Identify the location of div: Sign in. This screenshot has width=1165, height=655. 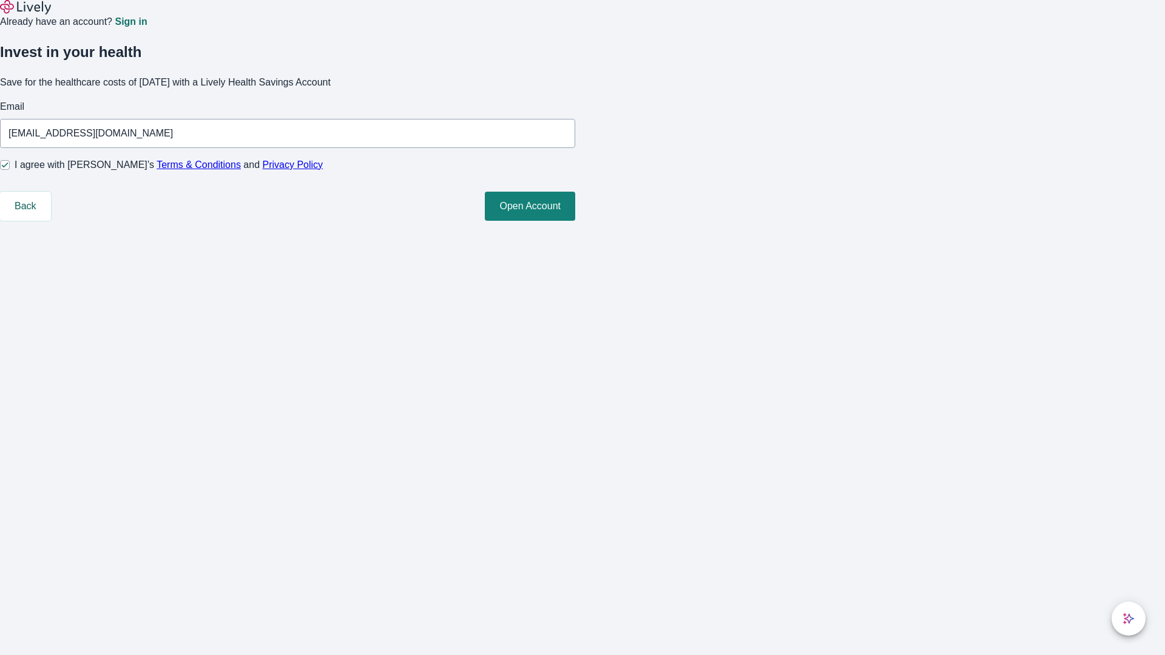
(130, 22).